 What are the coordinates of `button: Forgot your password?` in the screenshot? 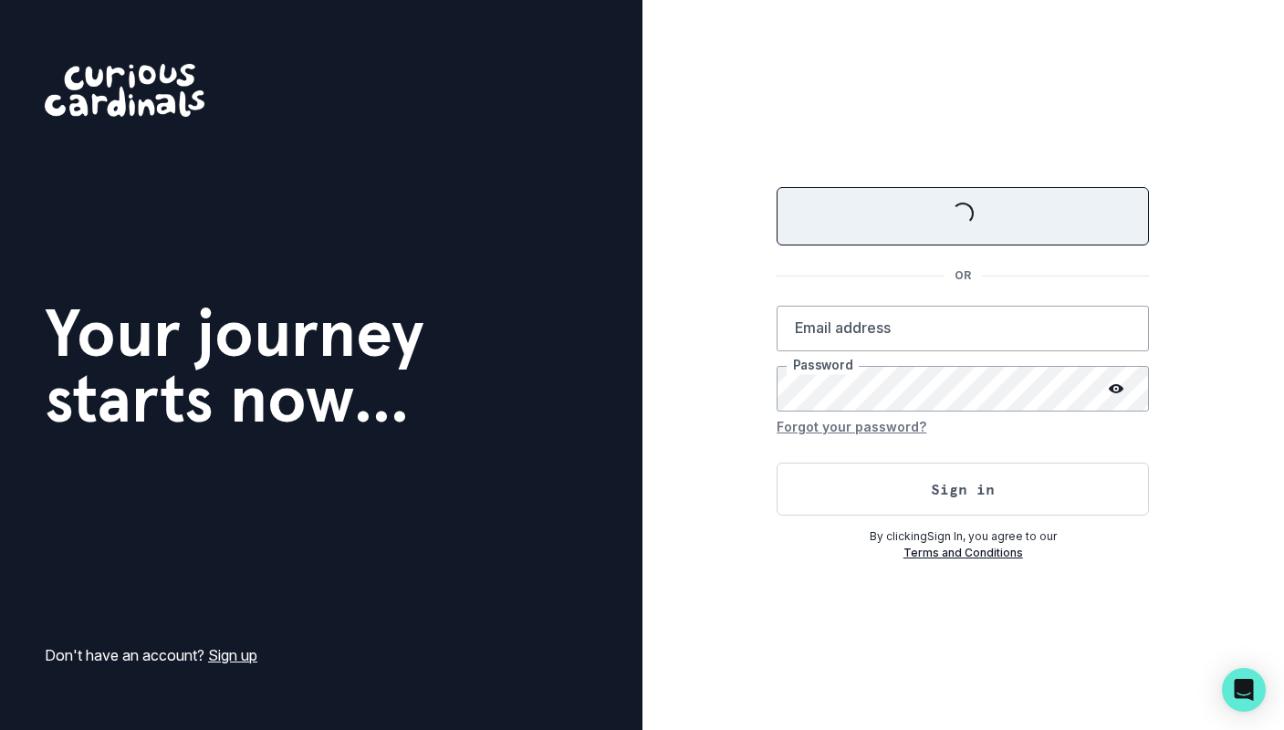 It's located at (852, 426).